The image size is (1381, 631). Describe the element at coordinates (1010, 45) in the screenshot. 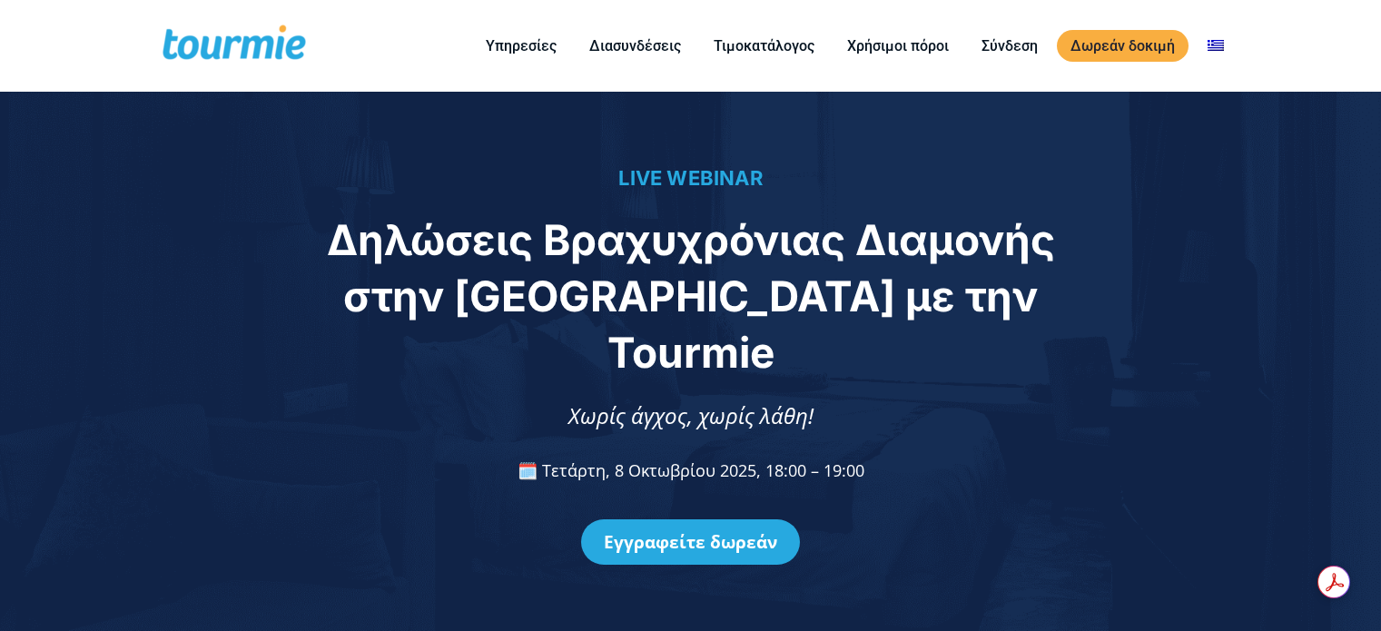

I see `a: Σύνδεση` at that location.